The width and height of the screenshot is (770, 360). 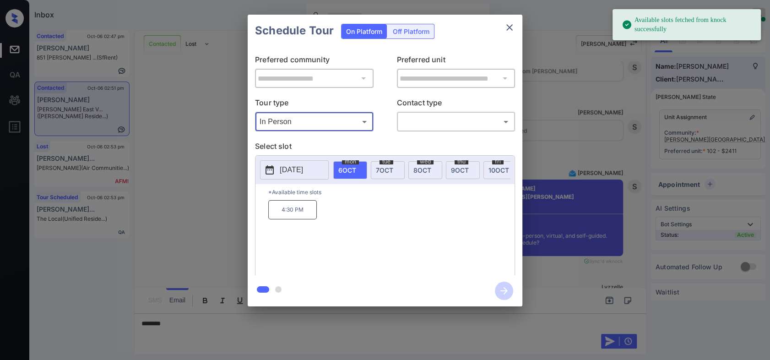 What do you see at coordinates (456, 104) in the screenshot?
I see `p: Contact type` at bounding box center [456, 104].